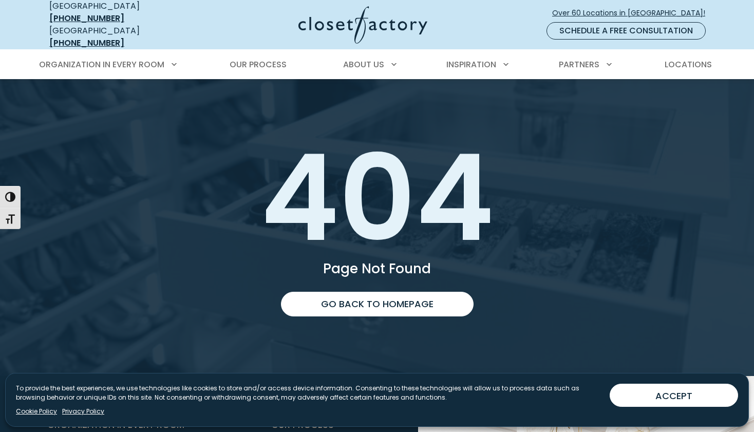  Describe the element at coordinates (377, 269) in the screenshot. I see `p: Page Not Found` at that location.